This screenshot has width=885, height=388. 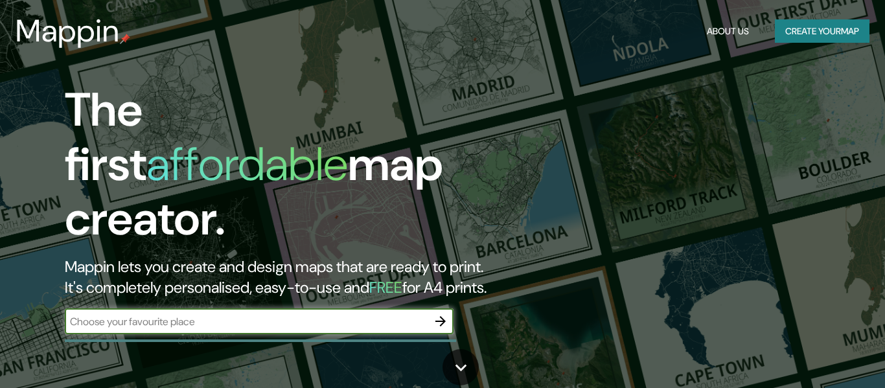 What do you see at coordinates (67, 31) in the screenshot?
I see `h3: Mappin` at bounding box center [67, 31].